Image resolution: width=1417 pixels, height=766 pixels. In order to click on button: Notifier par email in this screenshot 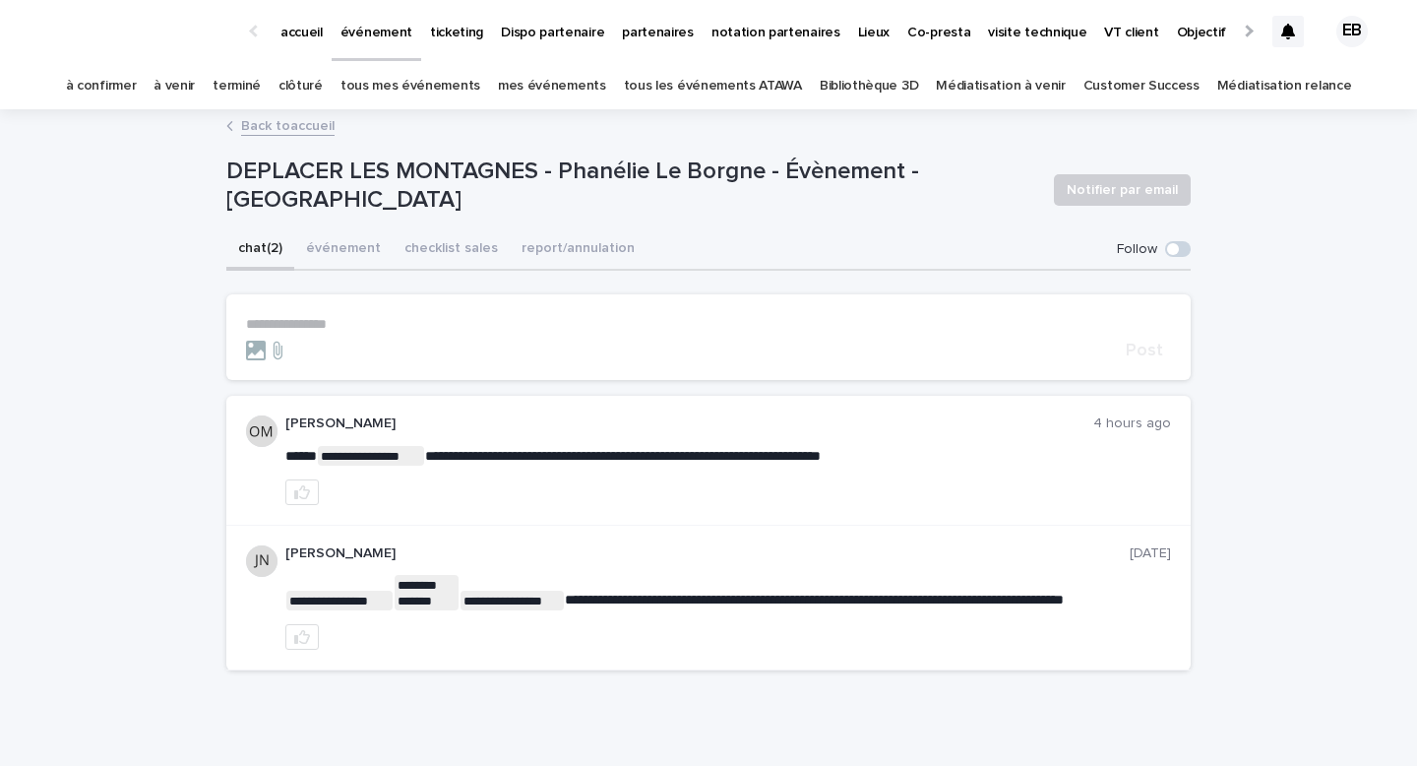, I will do `click(1122, 190)`.